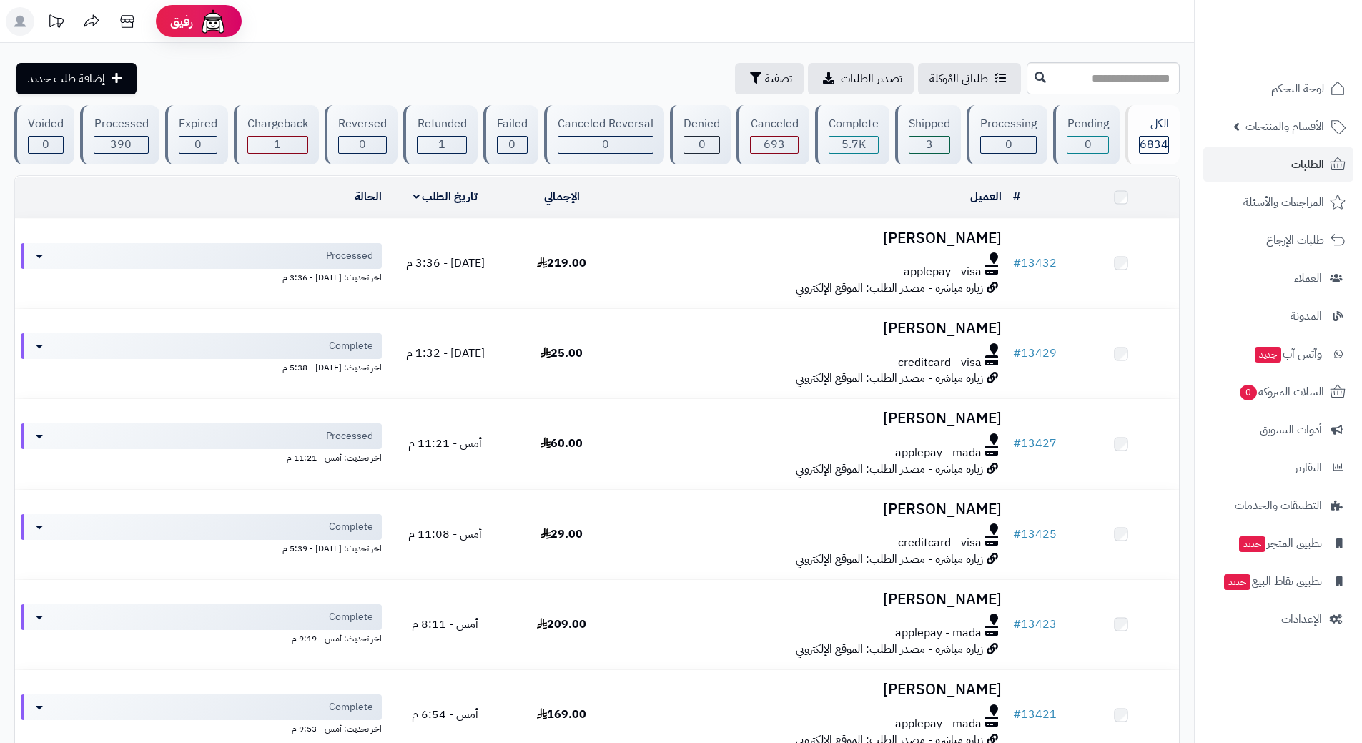  What do you see at coordinates (561, 534) in the screenshot?
I see `span: 29.00` at bounding box center [561, 534].